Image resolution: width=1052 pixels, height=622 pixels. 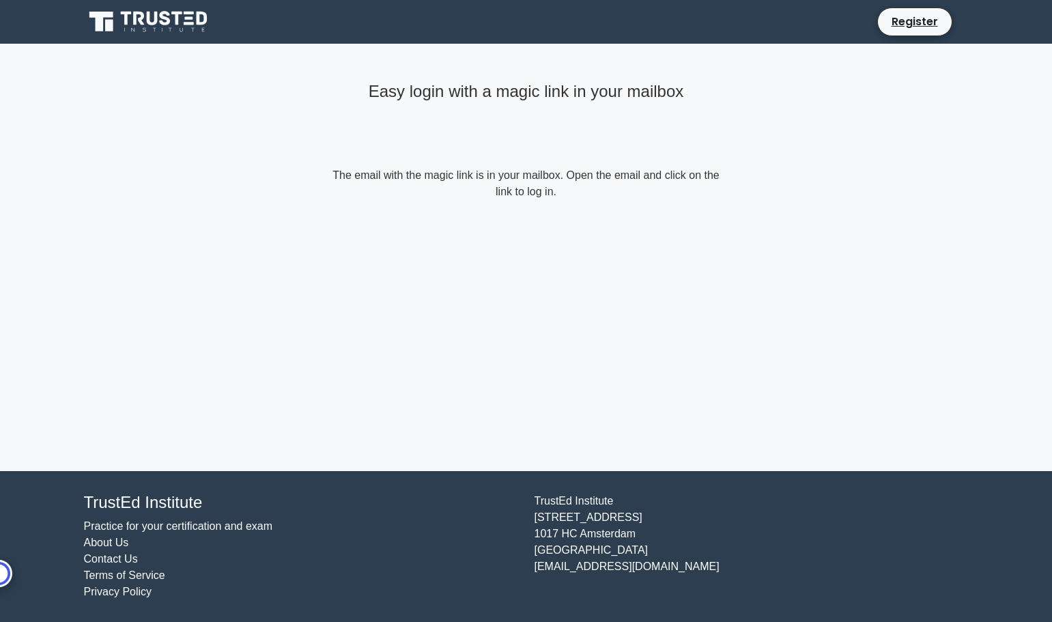 I want to click on a: Practice for your certification and exam, so click(x=178, y=526).